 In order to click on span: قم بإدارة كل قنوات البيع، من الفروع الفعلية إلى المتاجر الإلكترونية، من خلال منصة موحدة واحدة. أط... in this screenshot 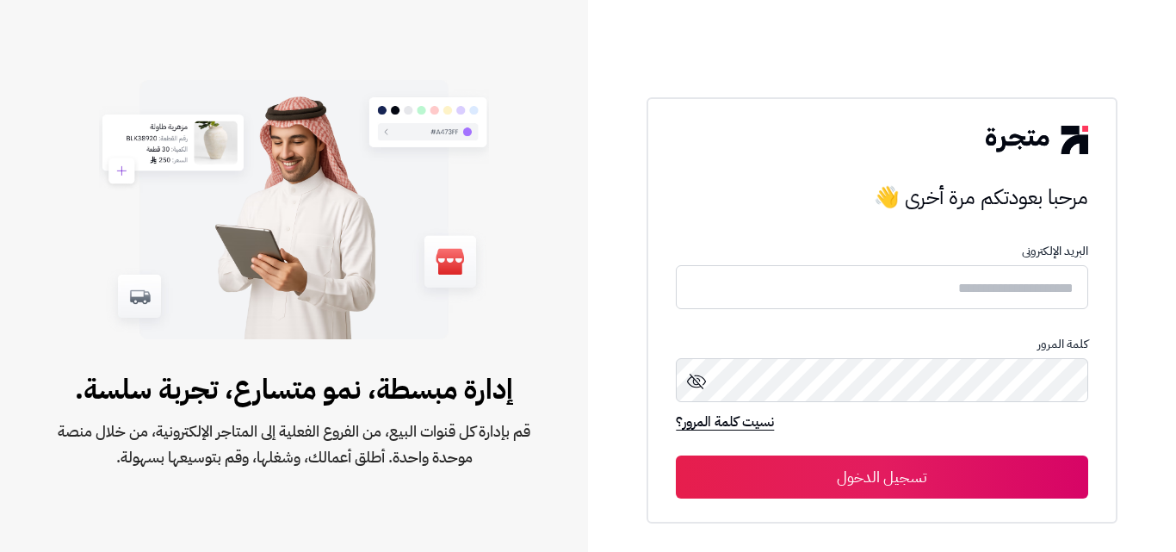, I will do `click(294, 444)`.